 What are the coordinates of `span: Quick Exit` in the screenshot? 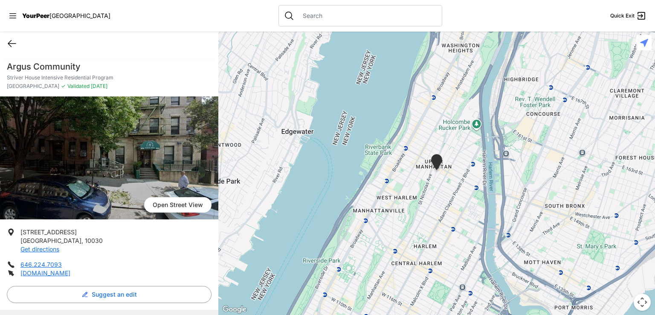 It's located at (622, 16).